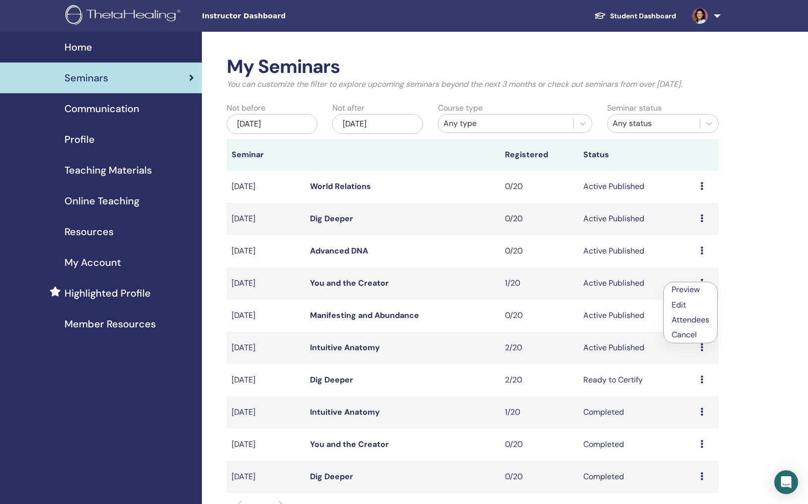 The height and width of the screenshot is (504, 808). Describe the element at coordinates (539, 155) in the screenshot. I see `th: Registered` at that location.